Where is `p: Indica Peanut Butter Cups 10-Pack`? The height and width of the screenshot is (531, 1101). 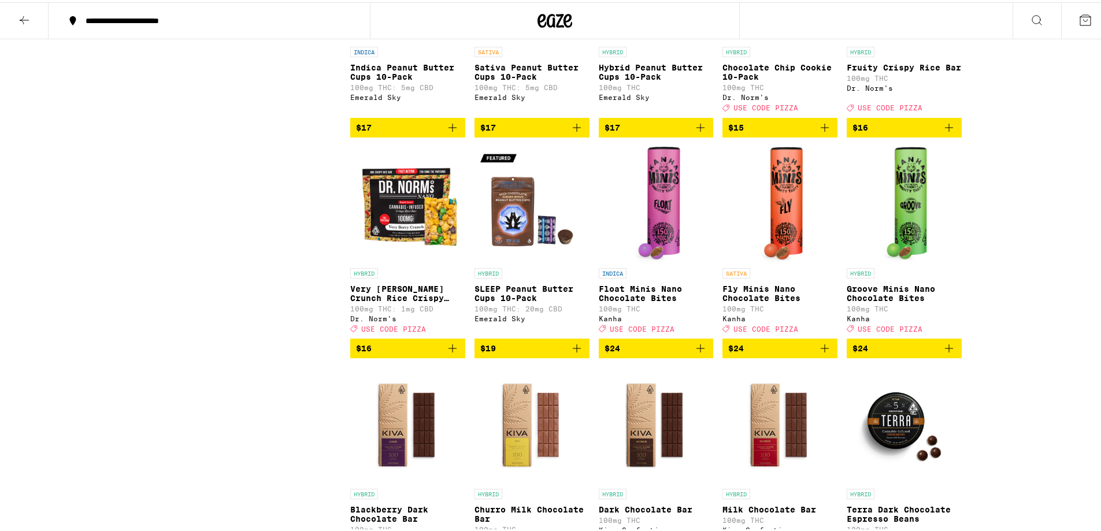 p: Indica Peanut Butter Cups 10-Pack is located at coordinates (408, 70).